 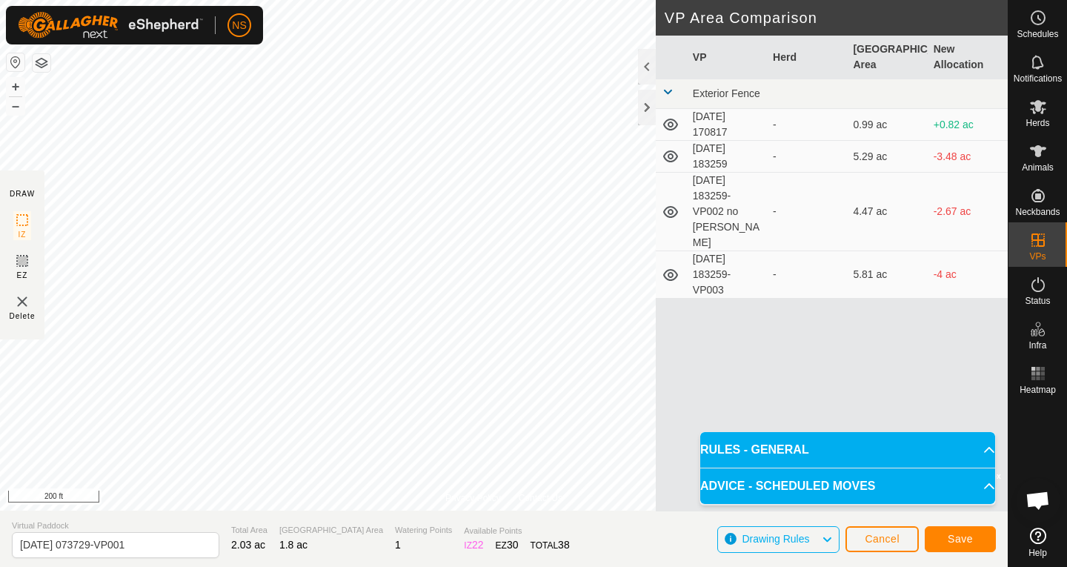 What do you see at coordinates (1037, 553) in the screenshot?
I see `span: Help` at bounding box center [1037, 553].